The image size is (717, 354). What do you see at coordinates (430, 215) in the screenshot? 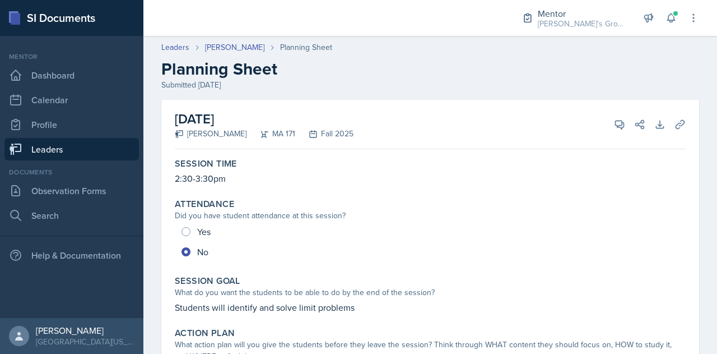
I see `div: Did you have student attendance at this session?` at bounding box center [430, 215].